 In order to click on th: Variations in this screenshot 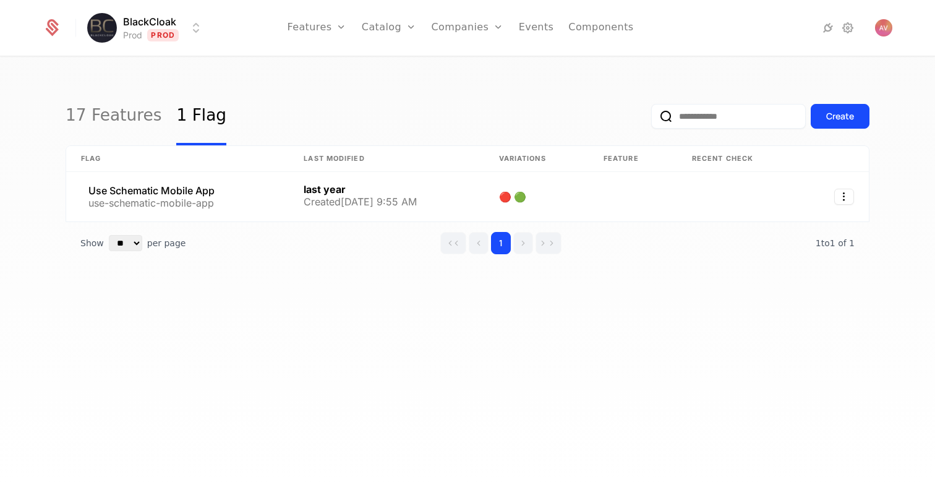, I will do `click(536, 159)`.